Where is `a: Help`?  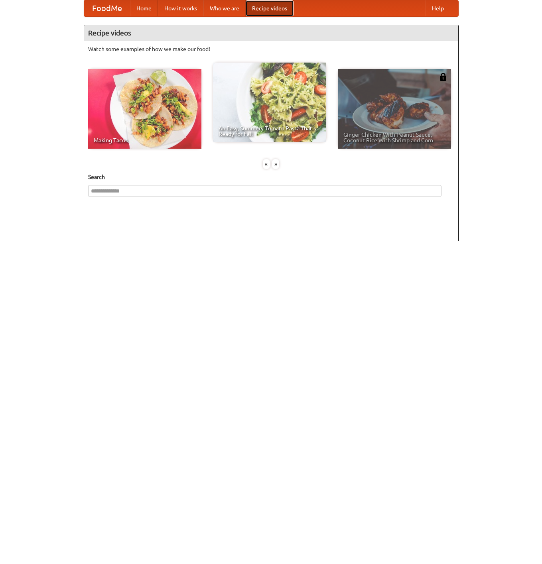
a: Help is located at coordinates (438, 8).